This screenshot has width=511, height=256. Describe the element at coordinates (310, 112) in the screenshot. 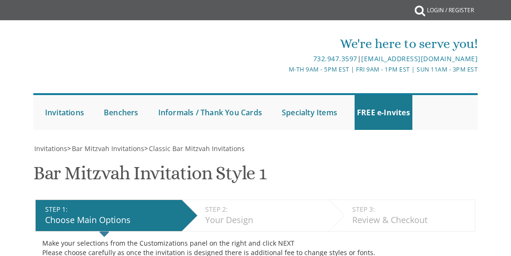

I see `a: Specialty Items` at that location.